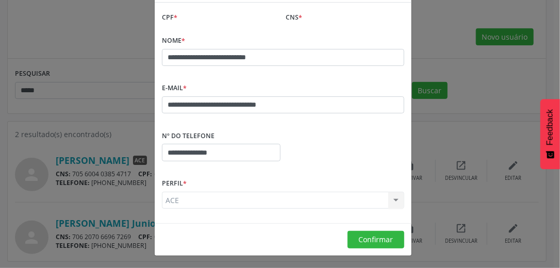 The height and width of the screenshot is (268, 560). I want to click on button: Confirmar, so click(376, 240).